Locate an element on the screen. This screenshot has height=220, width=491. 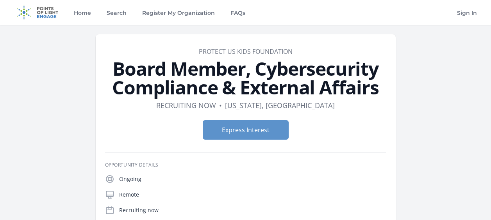
p: Ongoing is located at coordinates (253, 179).